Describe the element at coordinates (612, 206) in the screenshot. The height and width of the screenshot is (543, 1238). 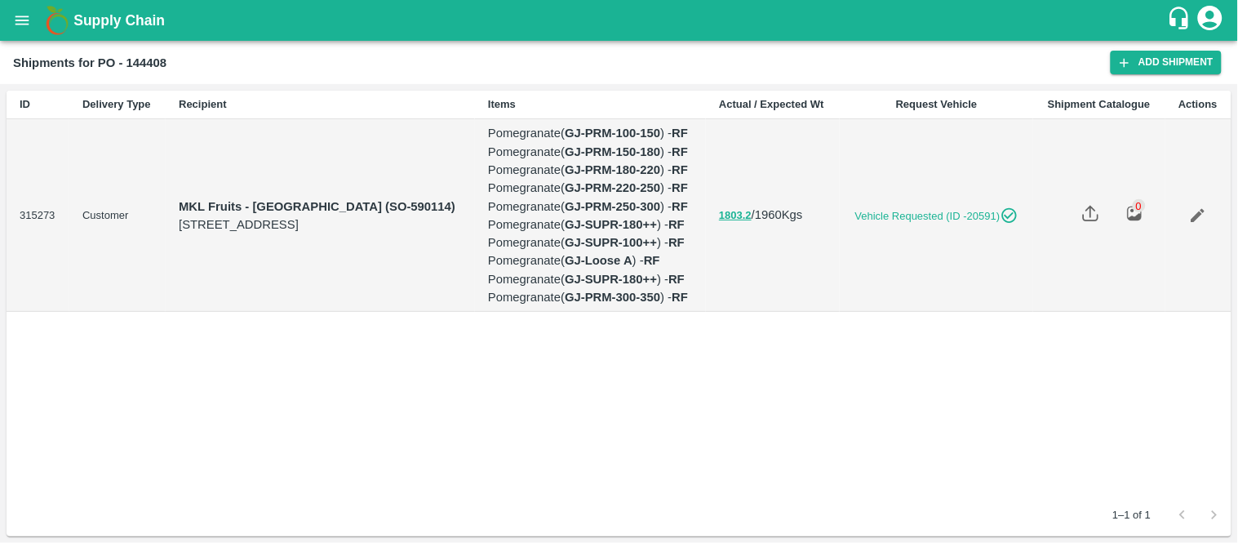
I see `b: GJ-PRM-250-300` at that location.